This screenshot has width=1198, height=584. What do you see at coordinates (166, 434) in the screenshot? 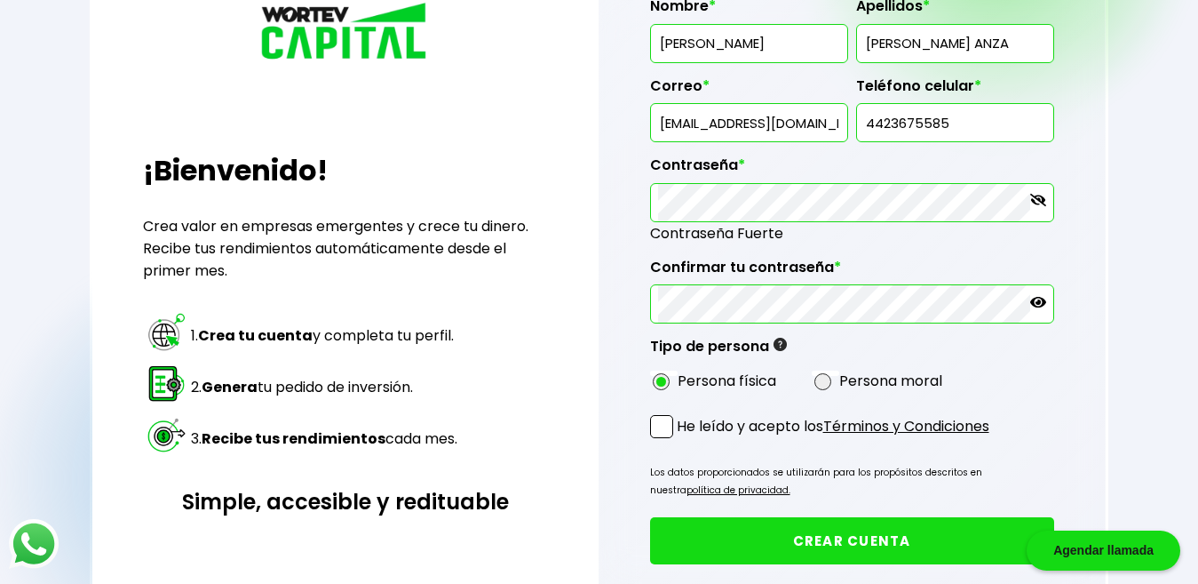
I see `img: paso 3` at bounding box center [166, 434].